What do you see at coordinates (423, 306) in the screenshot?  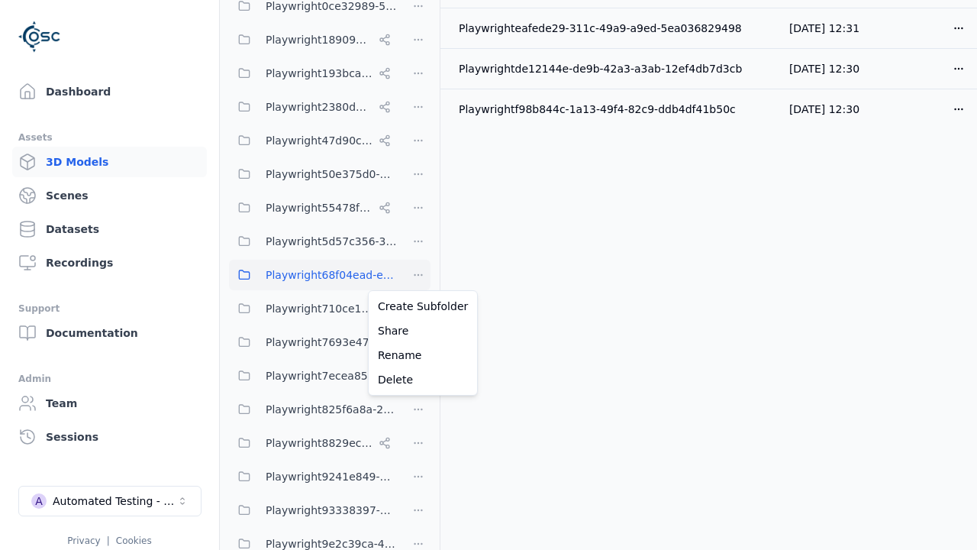 I see `div: Create Subfolder` at bounding box center [423, 306].